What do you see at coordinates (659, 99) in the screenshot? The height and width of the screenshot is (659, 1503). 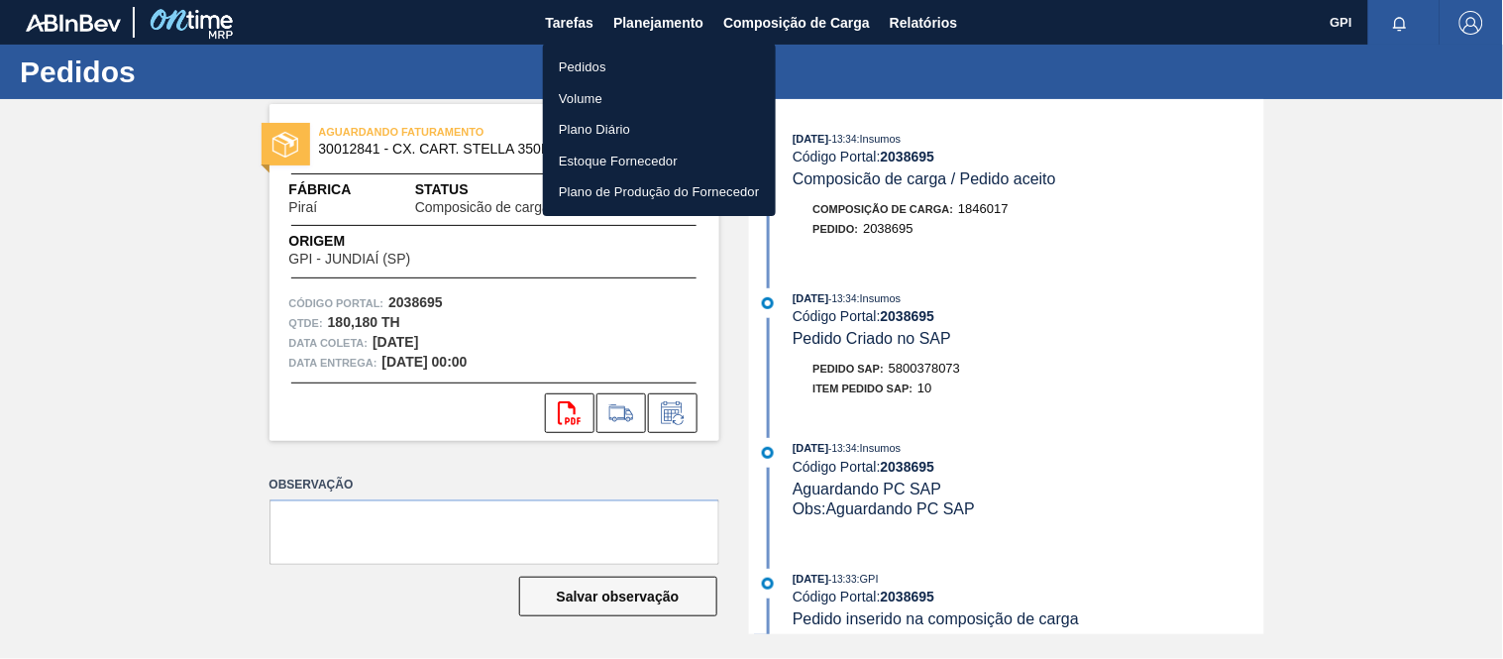 I see `a: Volume` at bounding box center [659, 99].